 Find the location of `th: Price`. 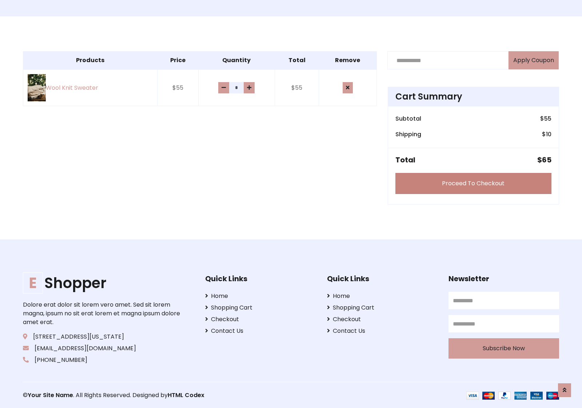

th: Price is located at coordinates (177, 61).